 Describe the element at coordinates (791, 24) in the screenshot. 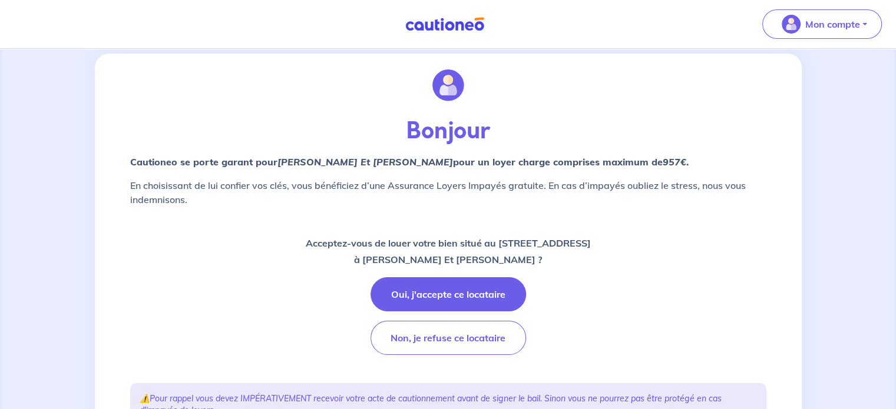

I see `img: illu_account_valid_menu.svg` at that location.